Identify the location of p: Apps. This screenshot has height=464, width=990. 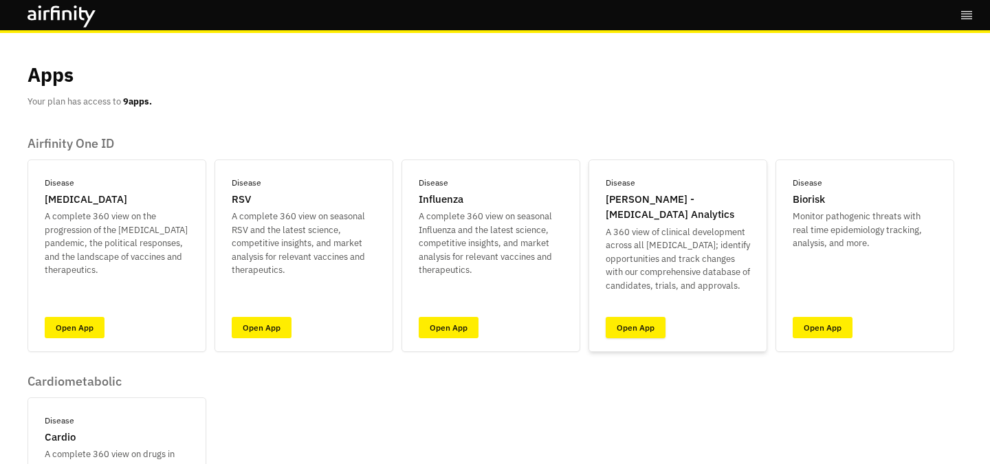
(50, 75).